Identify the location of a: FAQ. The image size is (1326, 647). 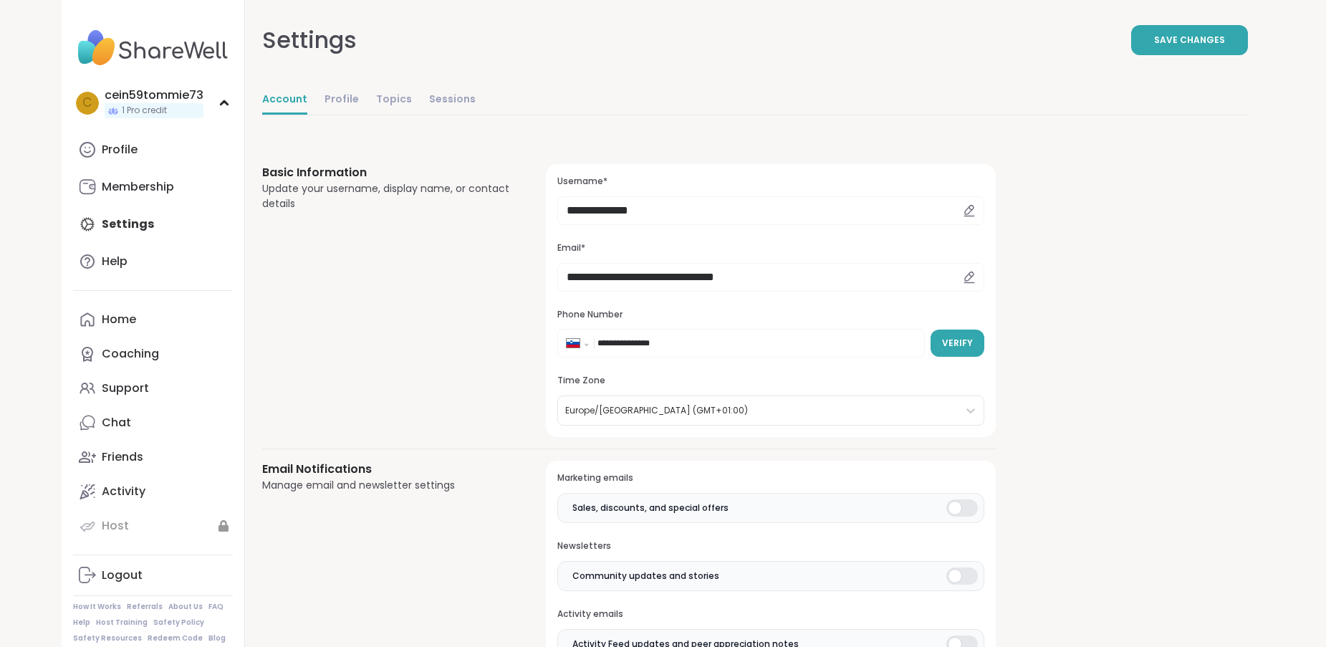
(216, 607).